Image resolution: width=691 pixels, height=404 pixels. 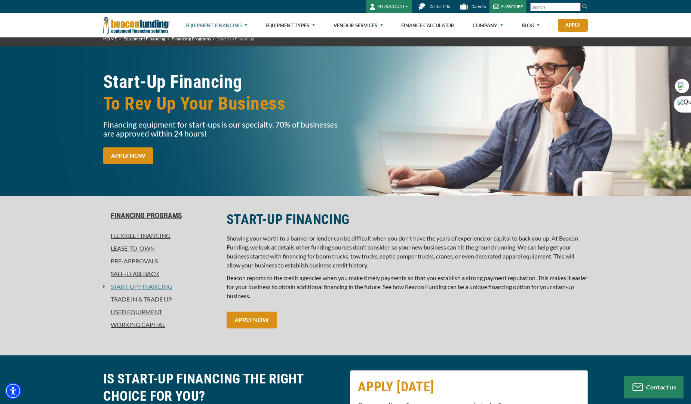 I want to click on img: Beacon Funding Corporation logo, so click(x=136, y=25).